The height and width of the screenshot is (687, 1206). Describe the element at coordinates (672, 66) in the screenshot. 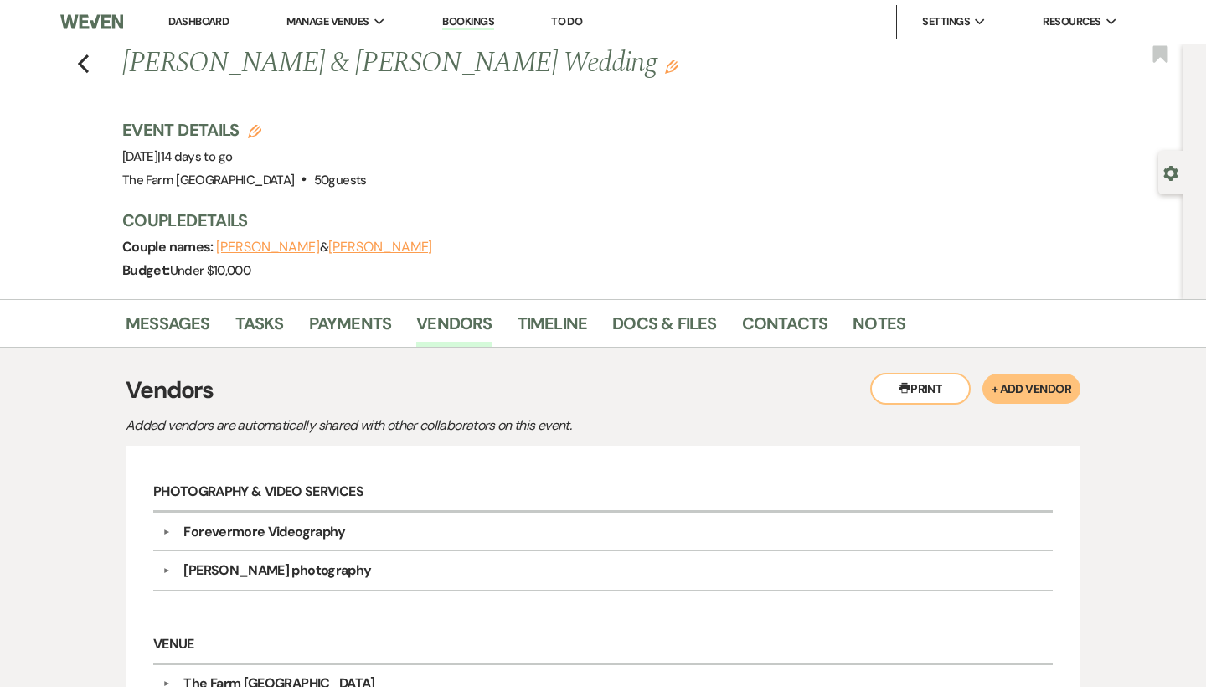

I see `button: Edit` at that location.